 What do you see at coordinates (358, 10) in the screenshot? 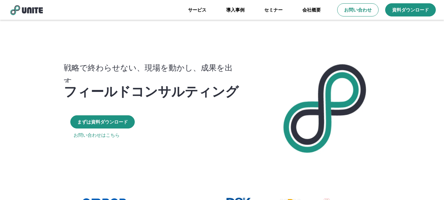
I see `p: お問い合わせ` at bounding box center [358, 10].